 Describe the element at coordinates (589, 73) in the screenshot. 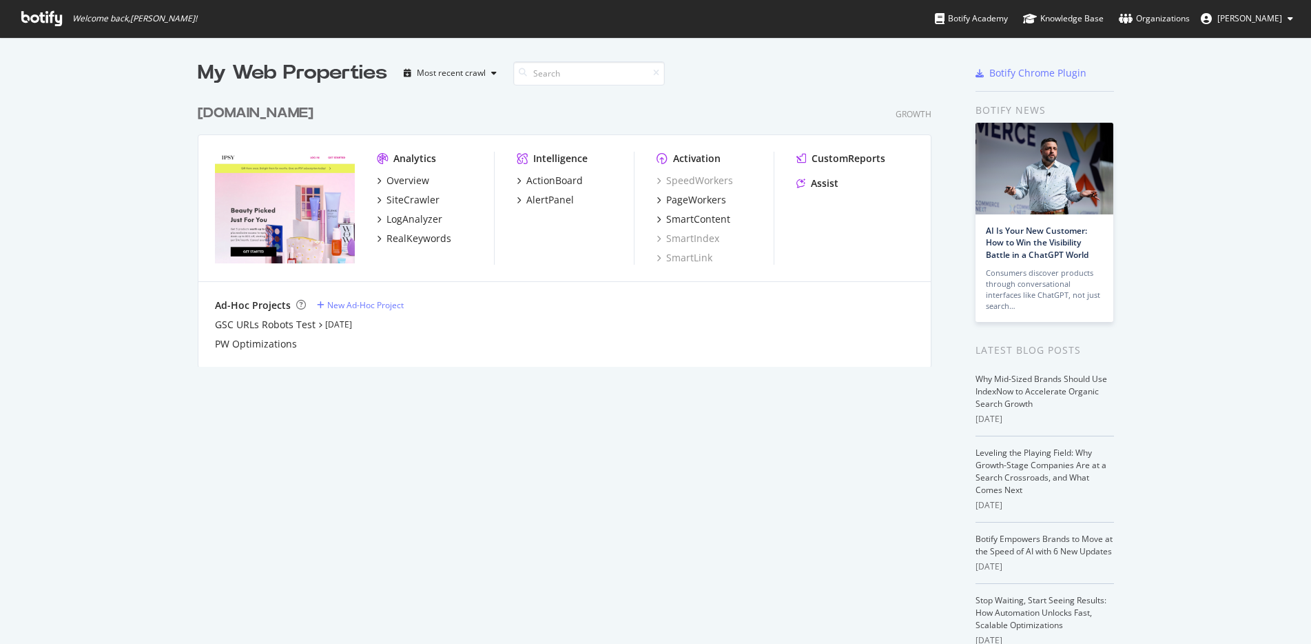

I see `input: Search` at that location.